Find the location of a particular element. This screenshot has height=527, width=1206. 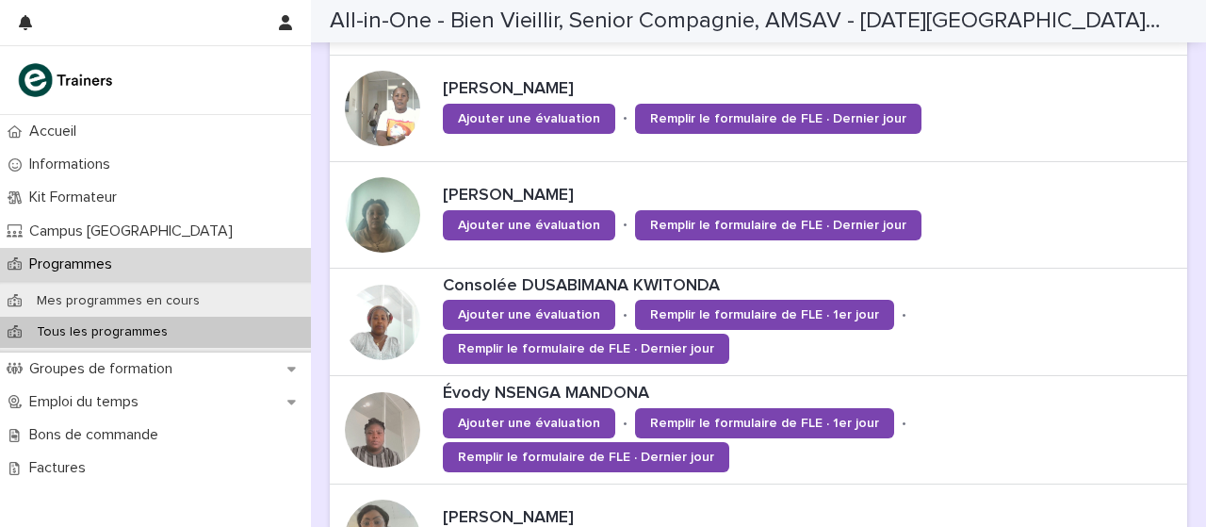

font: Informations is located at coordinates (70, 164).